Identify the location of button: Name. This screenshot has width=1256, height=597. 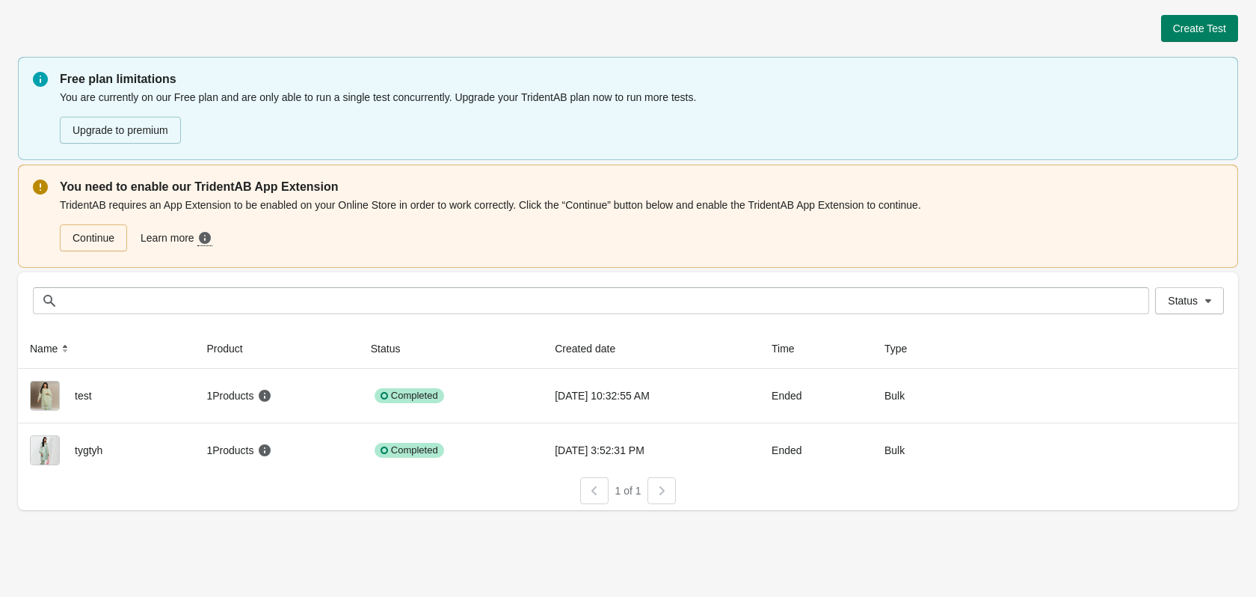
(51, 349).